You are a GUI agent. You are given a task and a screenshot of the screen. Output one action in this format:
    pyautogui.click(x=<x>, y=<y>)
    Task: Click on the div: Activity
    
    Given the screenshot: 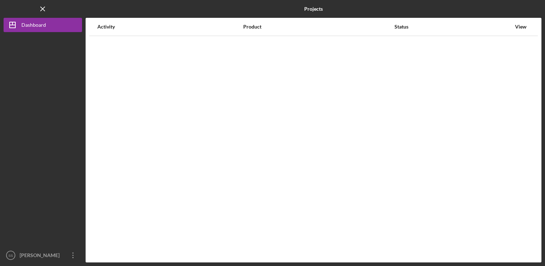 What is the action you would take?
    pyautogui.click(x=170, y=27)
    